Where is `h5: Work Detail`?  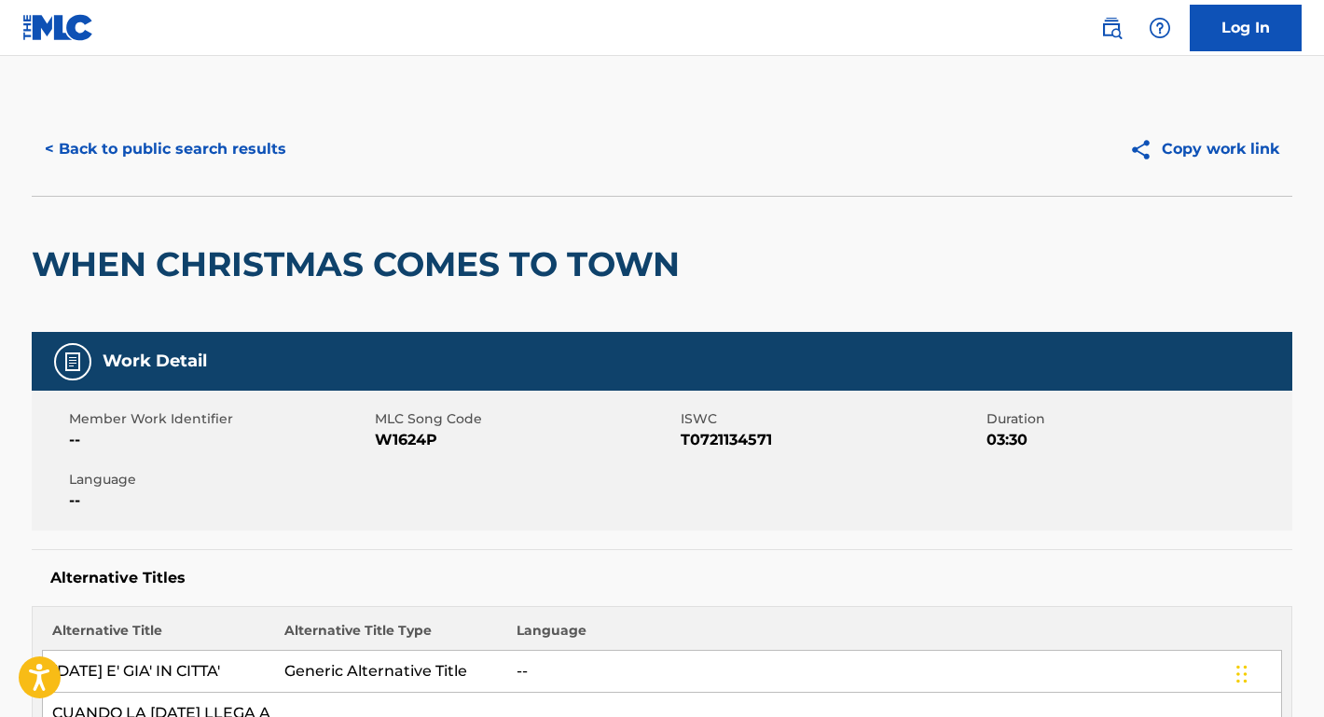
h5: Work Detail is located at coordinates (155, 361).